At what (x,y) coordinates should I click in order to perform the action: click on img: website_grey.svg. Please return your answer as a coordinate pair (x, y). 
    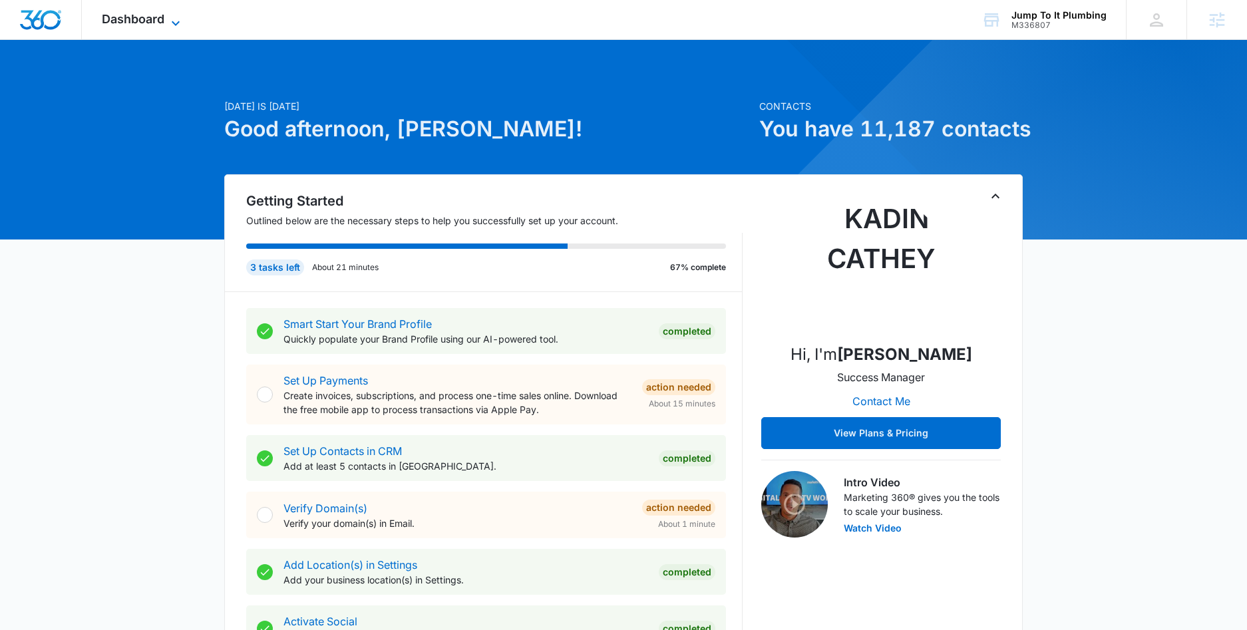
    Looking at the image, I should click on (27, 40).